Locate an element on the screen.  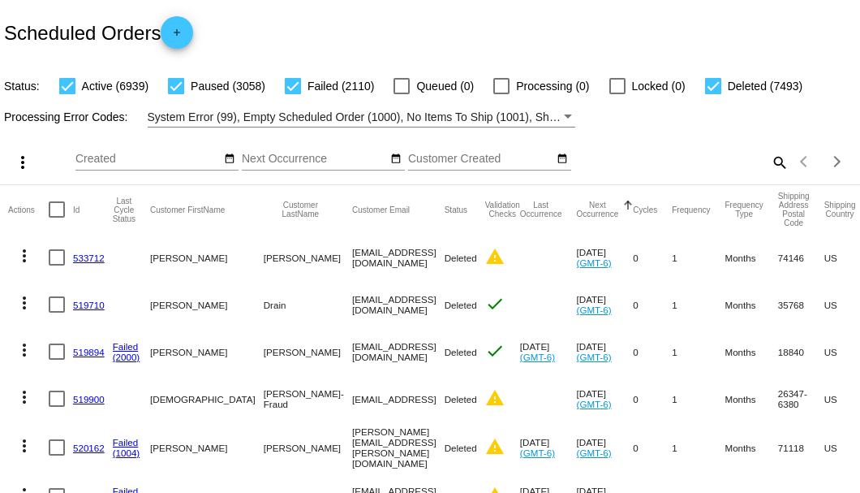
span: Processing (0) is located at coordinates (553, 86).